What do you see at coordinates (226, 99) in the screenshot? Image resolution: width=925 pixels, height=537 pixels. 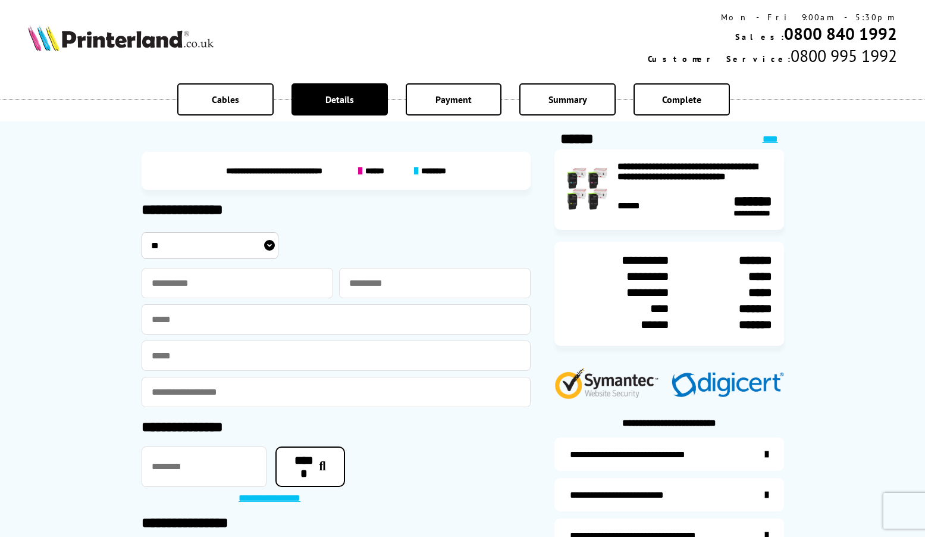 I see `span: Cables` at bounding box center [226, 99].